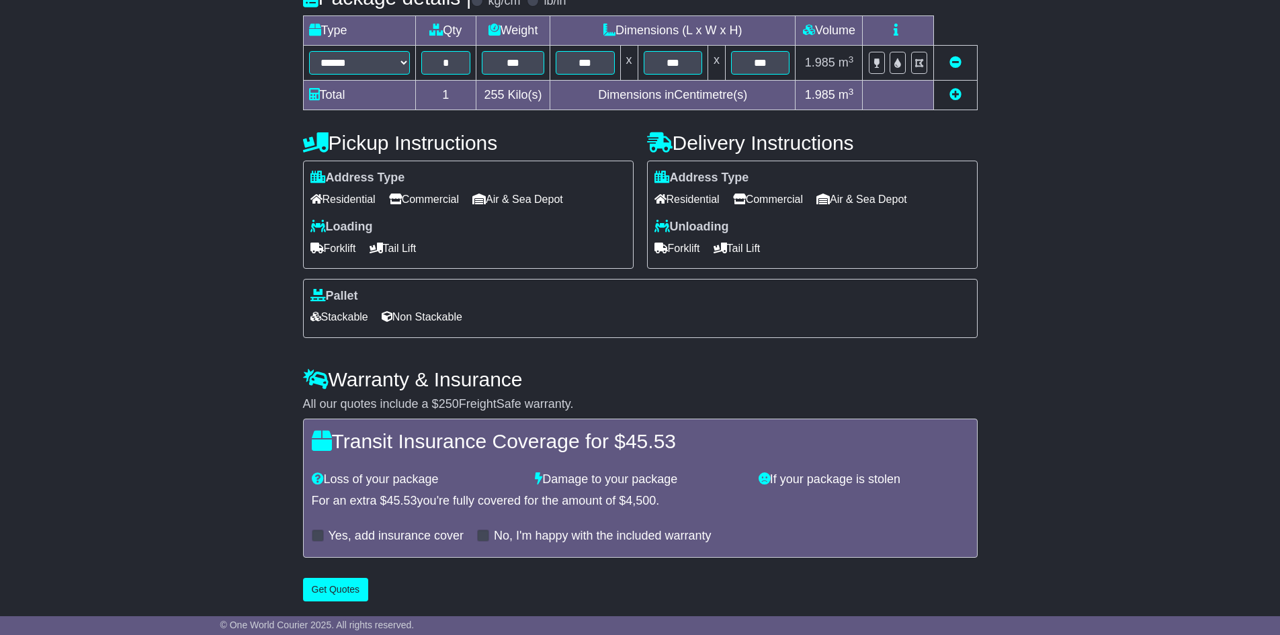 Image resolution: width=1280 pixels, height=635 pixels. I want to click on td: Weight, so click(513, 31).